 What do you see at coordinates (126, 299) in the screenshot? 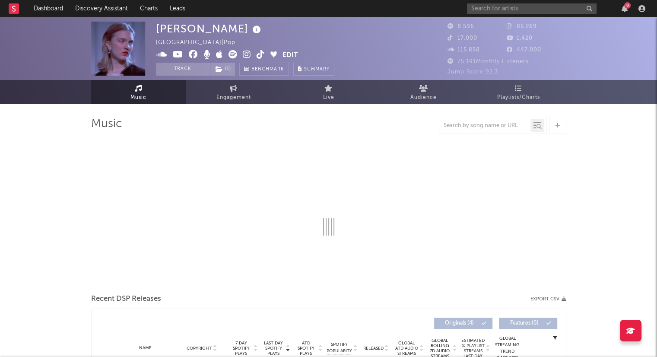
I see `span: Recent DSP Releases` at bounding box center [126, 299].